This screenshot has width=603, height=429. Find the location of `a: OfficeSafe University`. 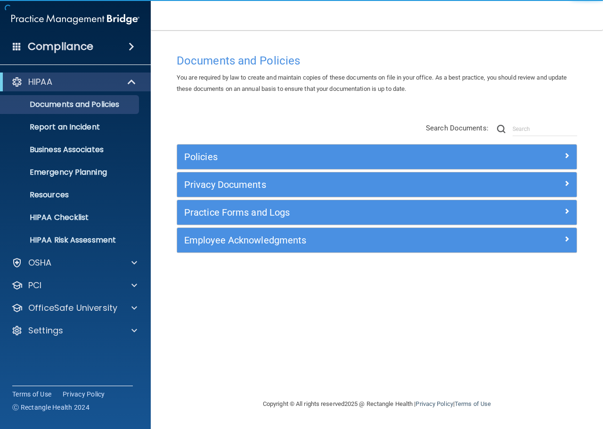

a: OfficeSafe University is located at coordinates (74, 308).